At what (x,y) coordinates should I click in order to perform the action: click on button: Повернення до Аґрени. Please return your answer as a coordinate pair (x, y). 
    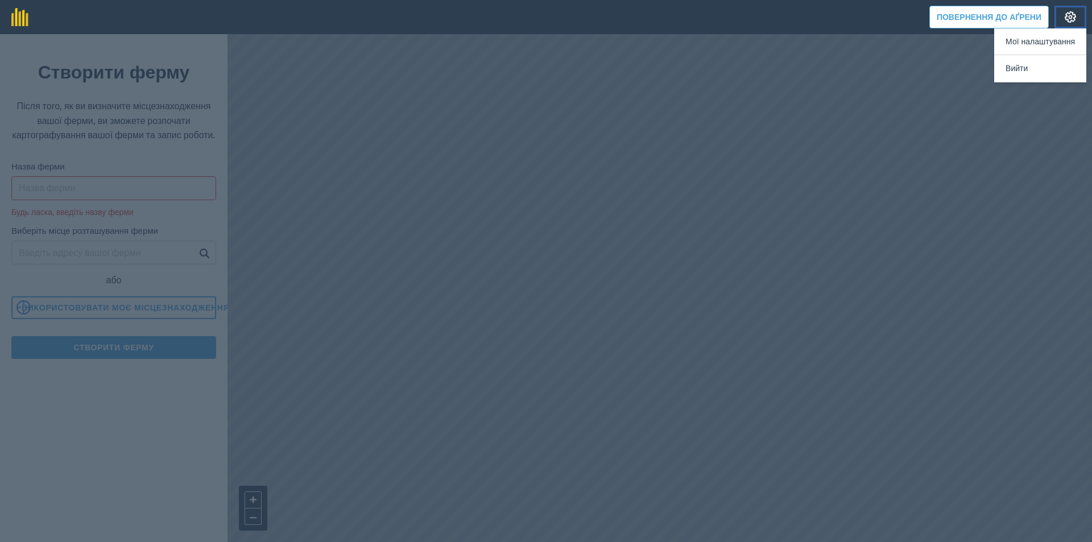
    Looking at the image, I should click on (989, 17).